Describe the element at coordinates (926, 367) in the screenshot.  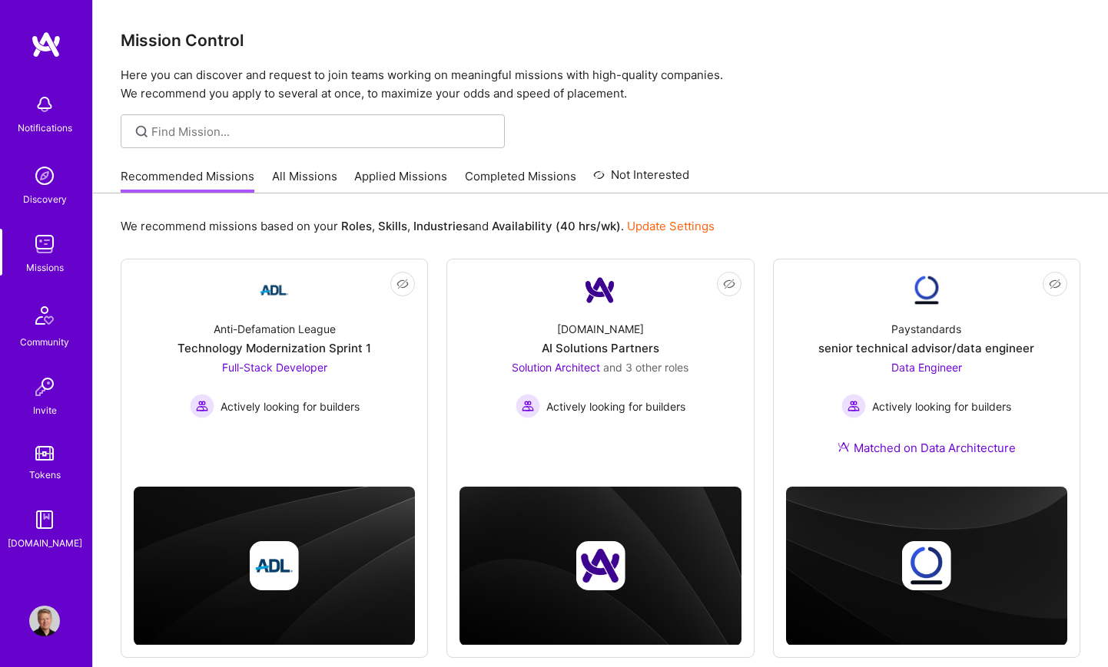
I see `span: Data Engineer` at that location.